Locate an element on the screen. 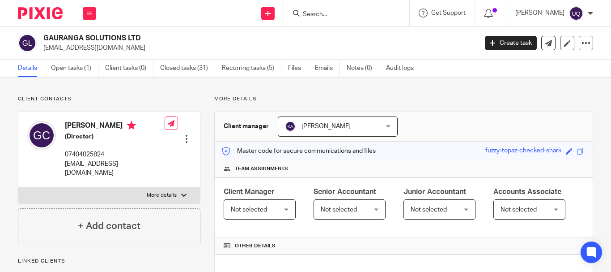 The image size is (611, 272). a: Notes (0) is located at coordinates (363, 68).